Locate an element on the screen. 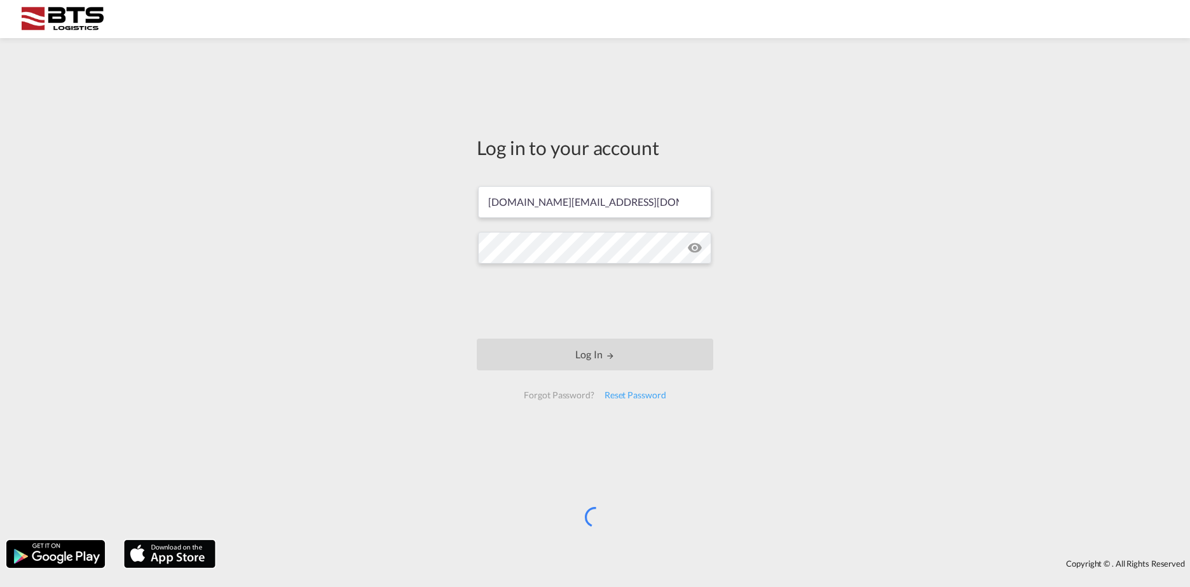  div: Reset Password is located at coordinates (635, 395).